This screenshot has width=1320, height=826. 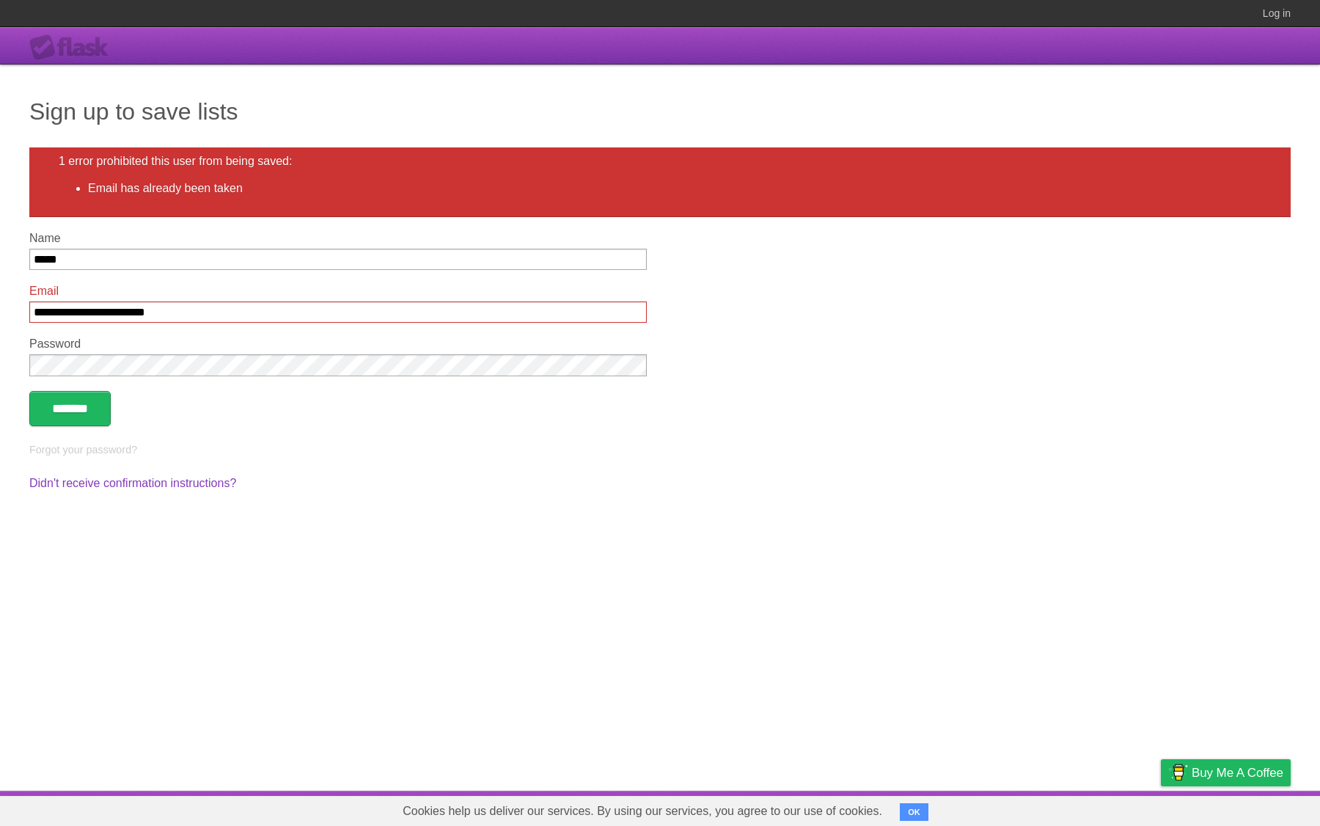 What do you see at coordinates (675, 189) in the screenshot?
I see `li: Email has already been taken` at bounding box center [675, 189].